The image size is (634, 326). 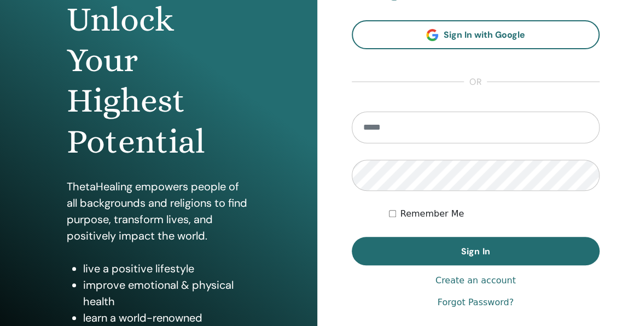 I want to click on span: or, so click(x=475, y=82).